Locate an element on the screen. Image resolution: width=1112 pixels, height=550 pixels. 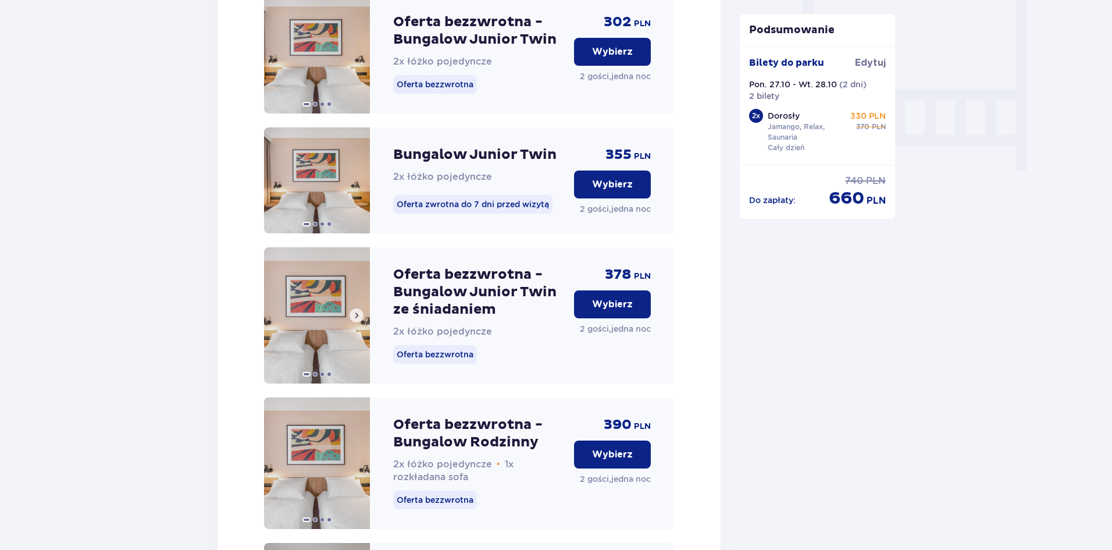
p: Do zapłaty : is located at coordinates (772, 200).